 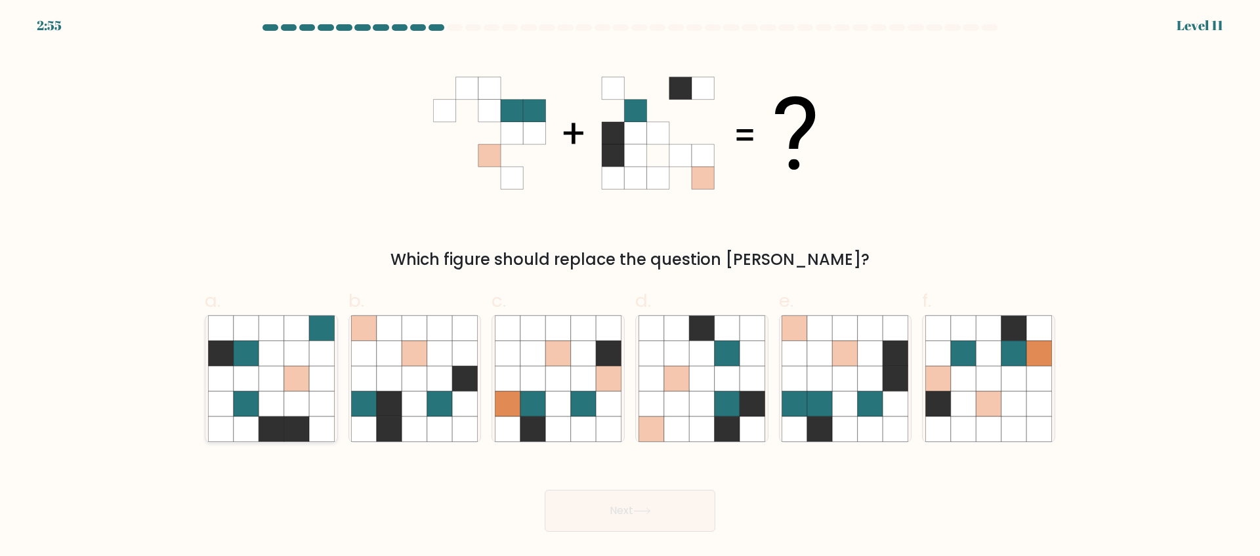 I want to click on span: a., so click(x=213, y=301).